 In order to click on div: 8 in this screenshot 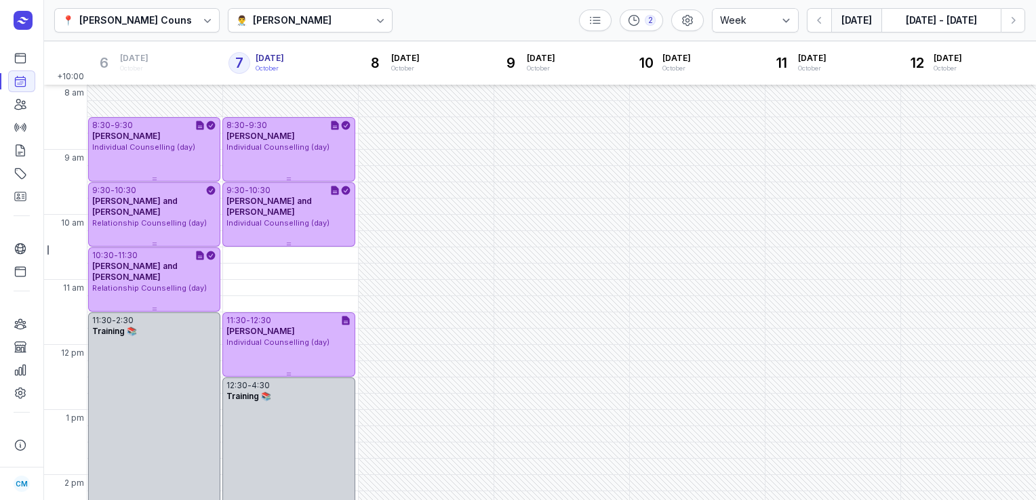, I will do `click(375, 63)`.